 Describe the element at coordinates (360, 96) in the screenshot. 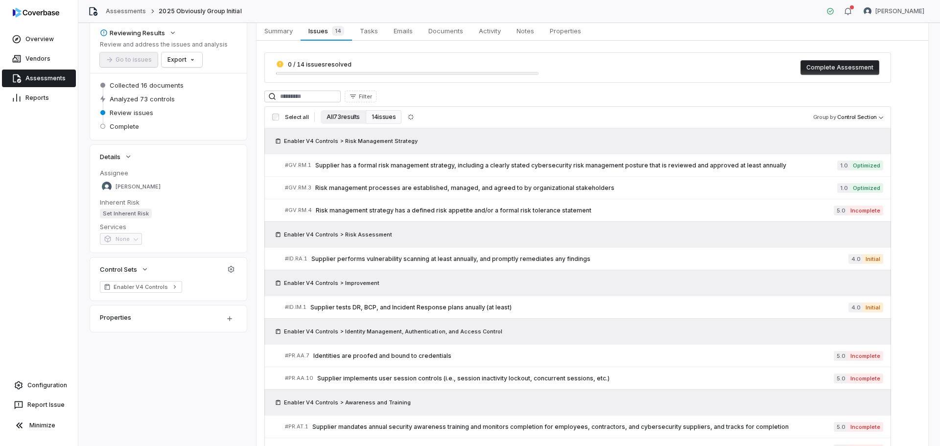

I see `button: Filter` at that location.